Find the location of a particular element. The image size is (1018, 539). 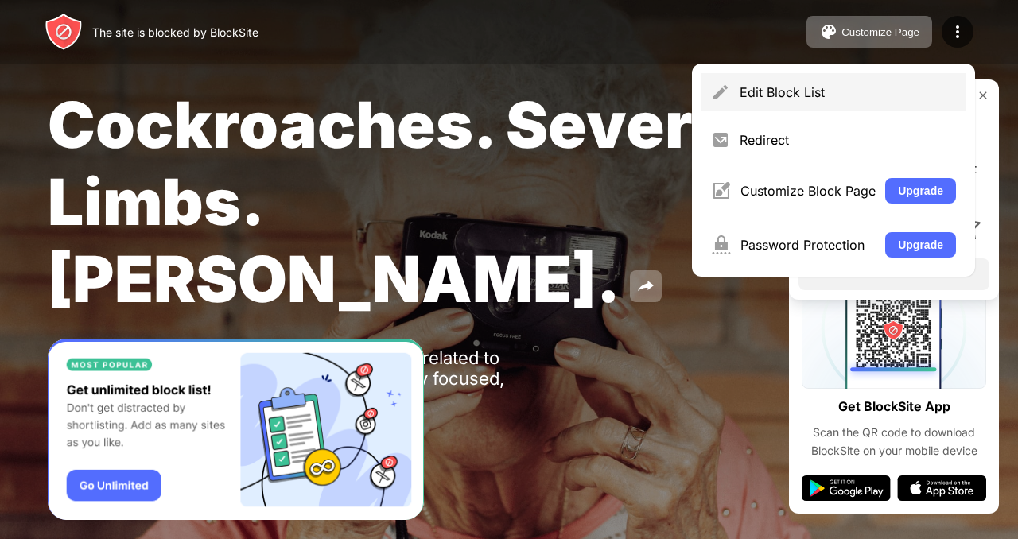

img: menu-pencil.svg is located at coordinates (720, 92).